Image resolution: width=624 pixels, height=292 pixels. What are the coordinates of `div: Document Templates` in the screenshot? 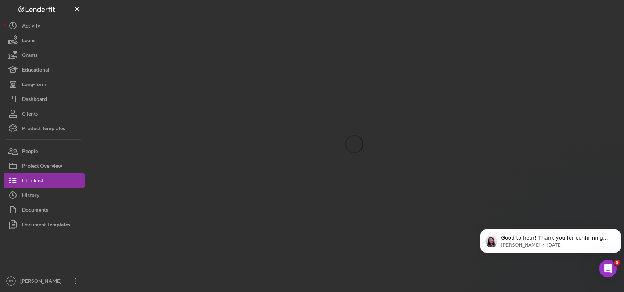 It's located at (46, 225).